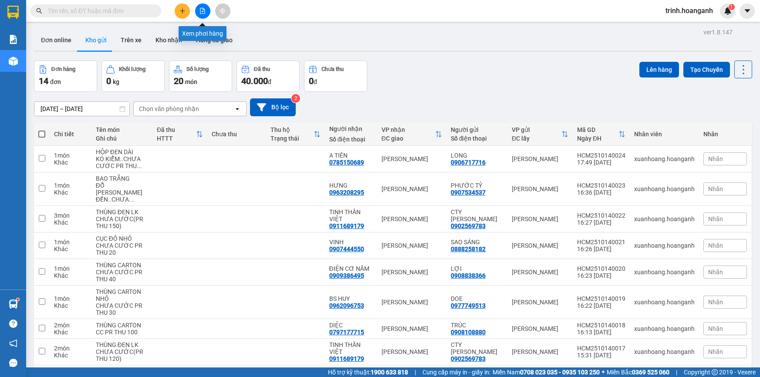  I want to click on div: BAO TRẮNG, so click(122, 179).